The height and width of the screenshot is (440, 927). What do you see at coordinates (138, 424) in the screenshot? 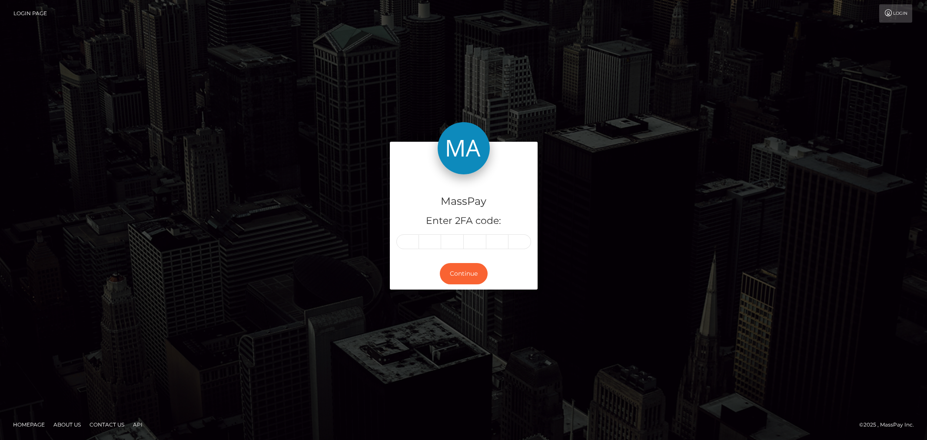
I see `a: API` at bounding box center [138, 424].